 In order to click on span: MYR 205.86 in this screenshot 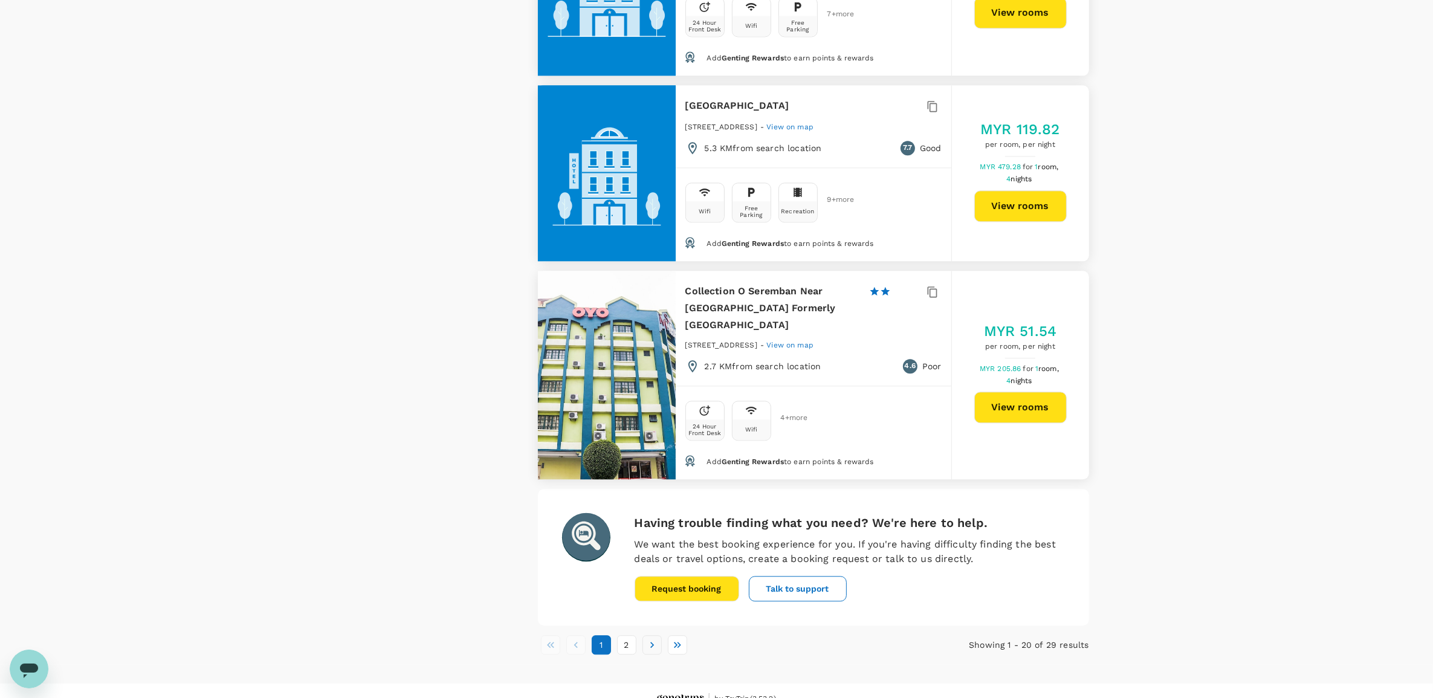, I will do `click(1001, 369)`.